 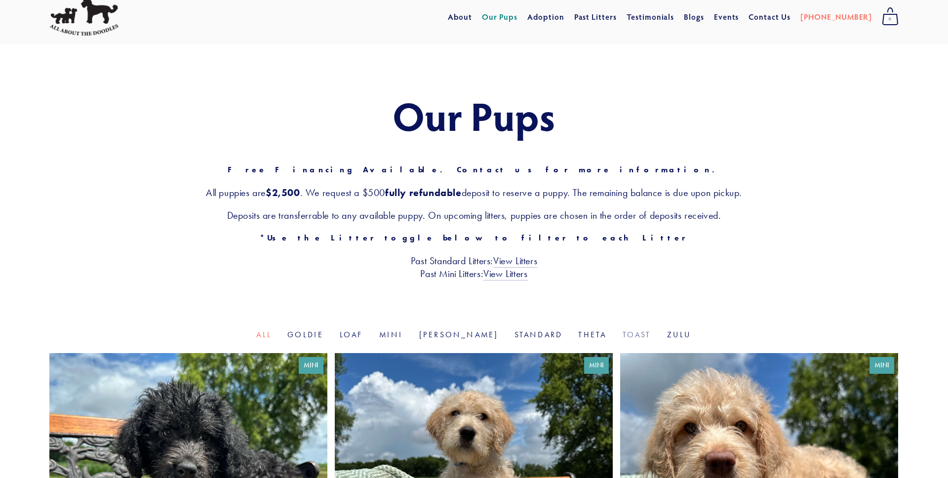 What do you see at coordinates (474, 238) in the screenshot?
I see `strong: *Use the Litter toggle below to filter to each Litter` at bounding box center [474, 238].